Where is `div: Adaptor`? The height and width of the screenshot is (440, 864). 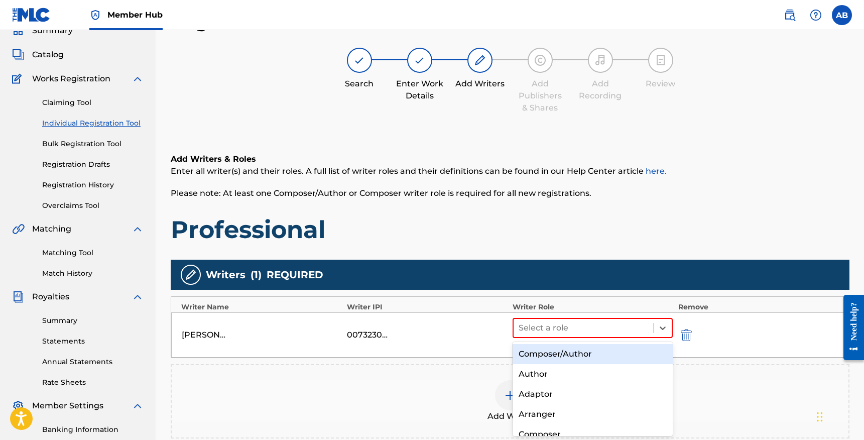
div: Adaptor is located at coordinates (593, 394).